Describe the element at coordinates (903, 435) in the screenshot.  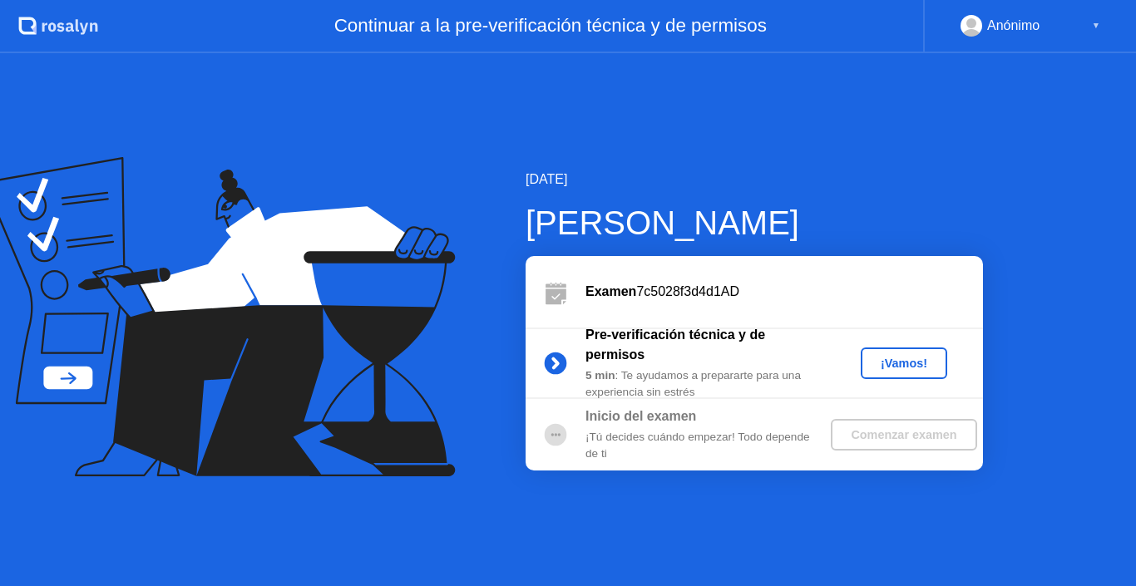
I see `button: Comenzar examen` at that location.